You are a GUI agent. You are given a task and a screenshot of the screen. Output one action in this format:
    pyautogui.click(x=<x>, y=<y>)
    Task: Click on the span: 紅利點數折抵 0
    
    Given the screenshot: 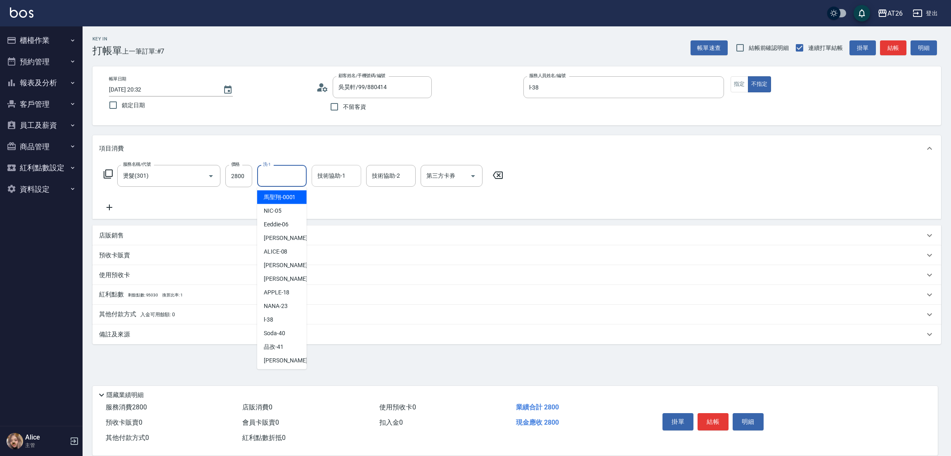 What is the action you would take?
    pyautogui.click(x=264, y=438)
    